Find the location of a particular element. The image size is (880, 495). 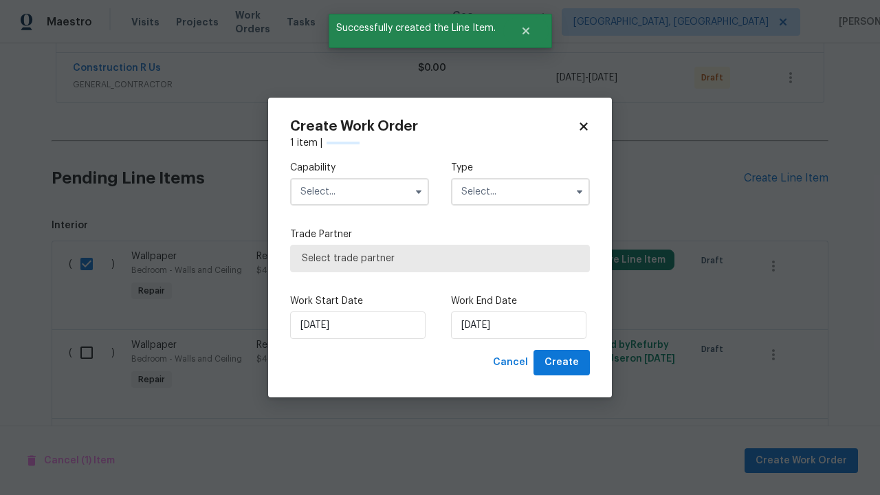

label: Work End Date is located at coordinates (521, 301).